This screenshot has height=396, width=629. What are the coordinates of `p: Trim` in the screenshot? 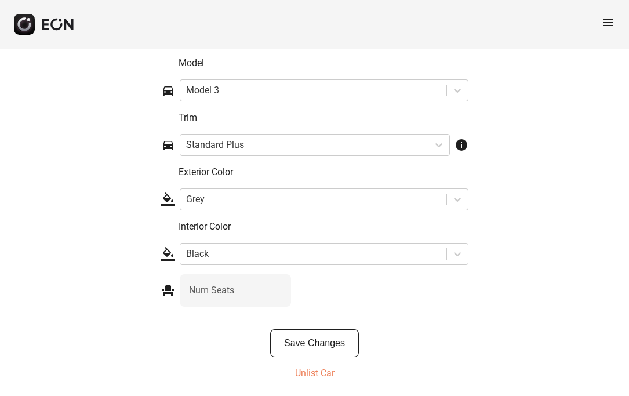 It's located at (323, 118).